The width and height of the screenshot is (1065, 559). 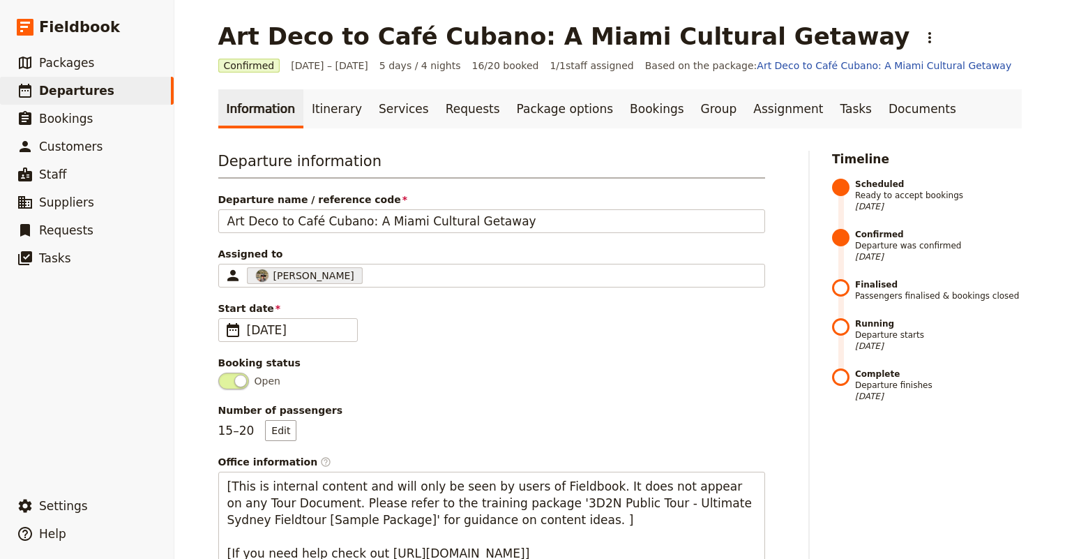 What do you see at coordinates (280, 430) in the screenshot?
I see `button: Number of passengers15–20` at bounding box center [280, 430].